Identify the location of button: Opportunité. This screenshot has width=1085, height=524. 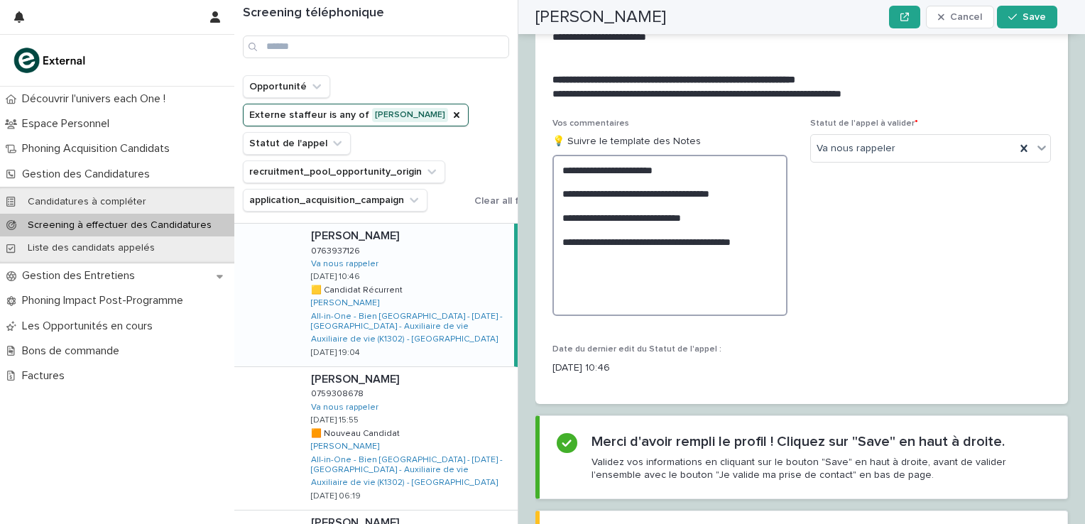
(286, 87).